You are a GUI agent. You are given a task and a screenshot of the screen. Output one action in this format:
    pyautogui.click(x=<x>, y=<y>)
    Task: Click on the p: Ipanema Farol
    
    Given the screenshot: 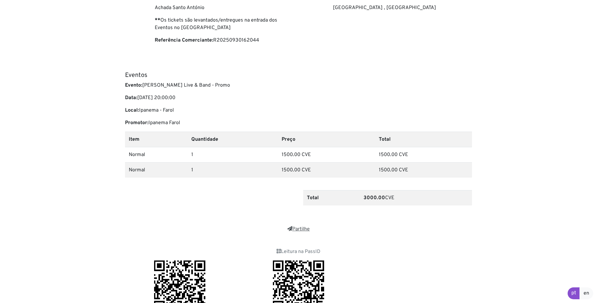 What is the action you would take?
    pyautogui.click(x=298, y=123)
    